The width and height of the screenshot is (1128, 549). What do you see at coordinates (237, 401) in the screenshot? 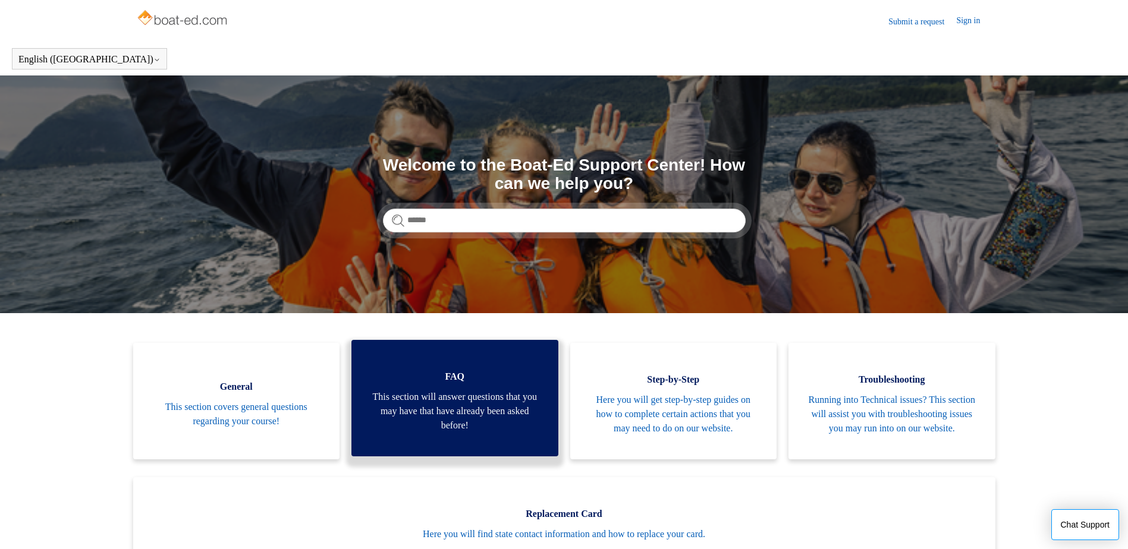
I see `a: General This section covers general questions regarding your course!` at bounding box center [237, 401].